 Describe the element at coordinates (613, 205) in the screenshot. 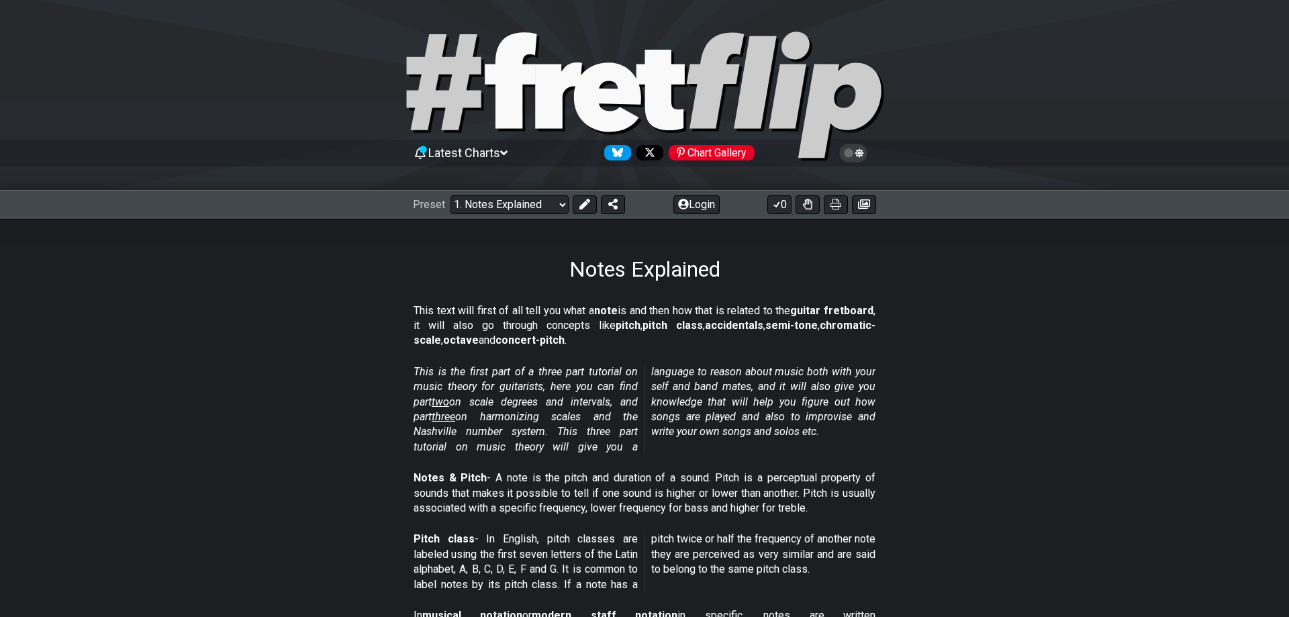

I see `button: Share Preset` at that location.